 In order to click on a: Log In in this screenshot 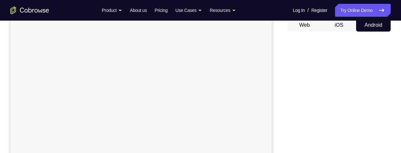, I will do `click(298, 10)`.